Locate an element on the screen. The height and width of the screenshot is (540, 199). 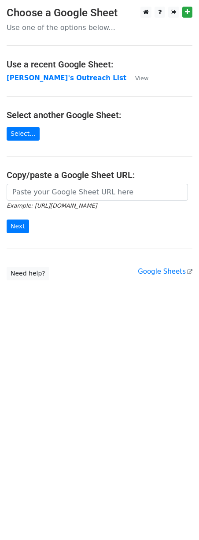
a: Google Sheets is located at coordinates (165, 271).